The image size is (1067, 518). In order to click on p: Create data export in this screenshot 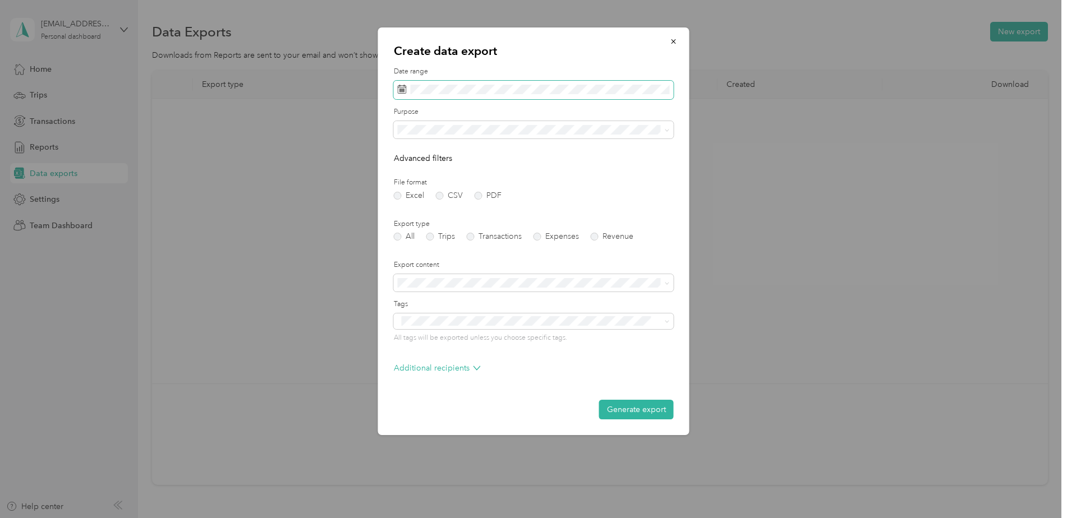, I will do `click(533, 51)`.